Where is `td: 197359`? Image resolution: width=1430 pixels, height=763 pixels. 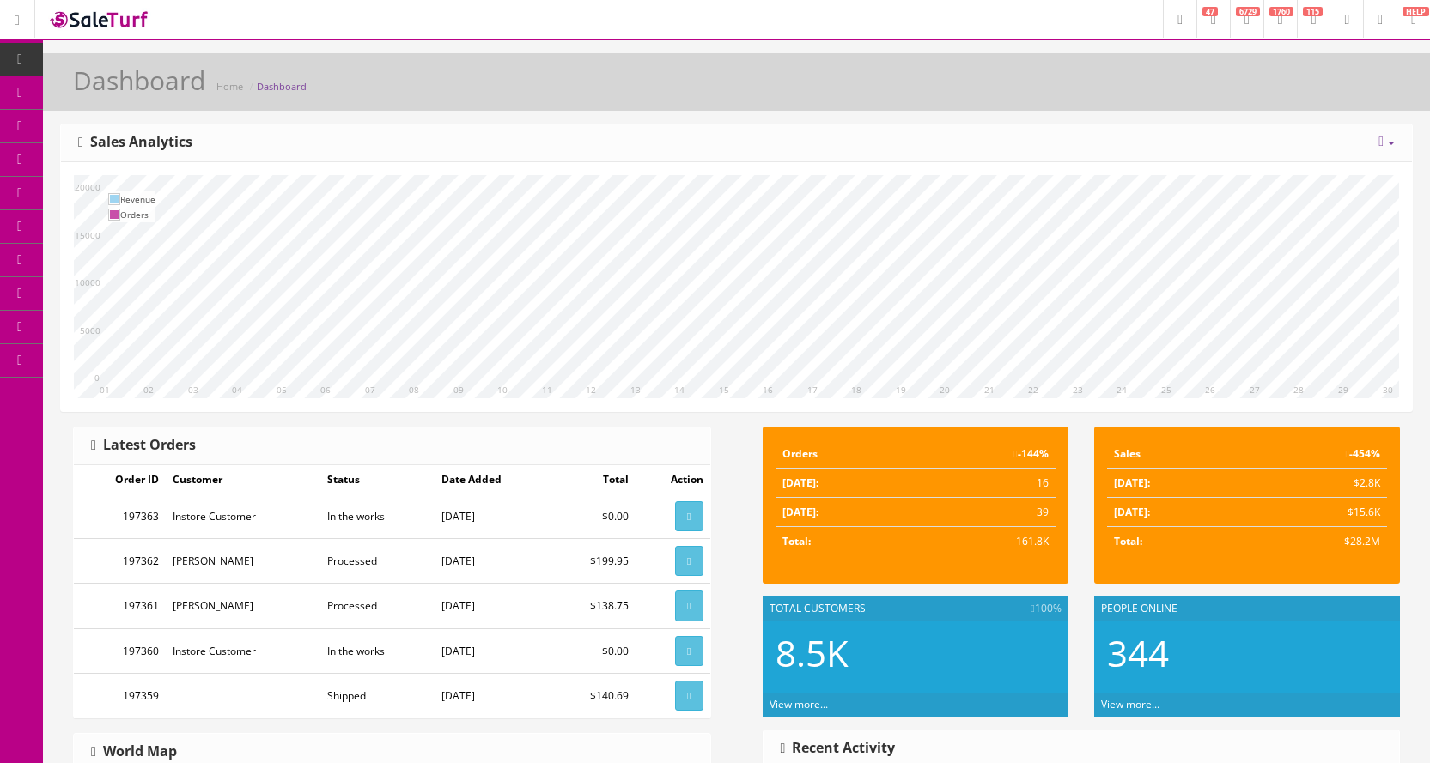 td: 197359 is located at coordinates (119, 695).